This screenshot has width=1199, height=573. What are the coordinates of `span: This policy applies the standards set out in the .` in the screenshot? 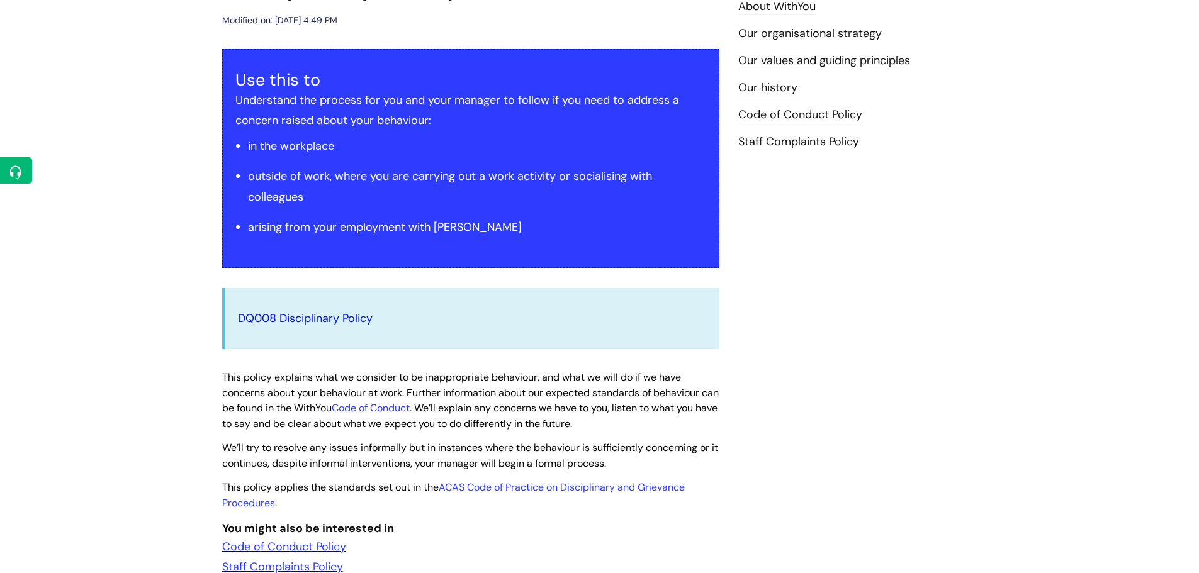 It's located at (453, 495).